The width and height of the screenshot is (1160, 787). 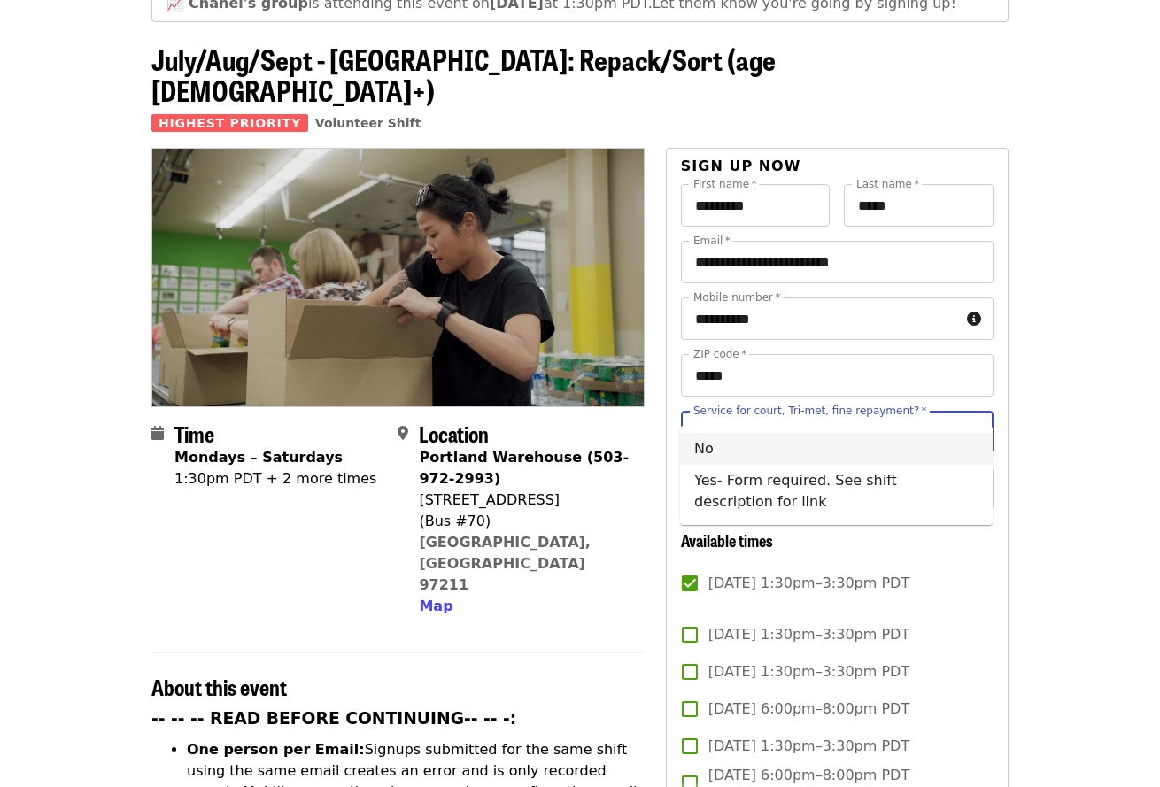 I want to click on span: Map, so click(x=436, y=606).